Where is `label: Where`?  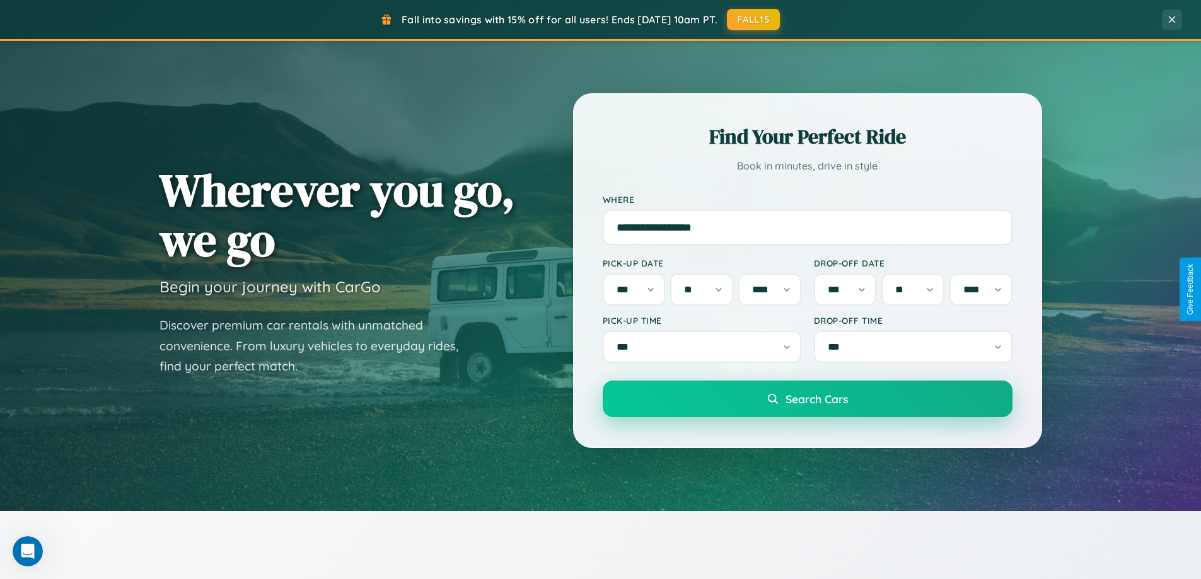 label: Where is located at coordinates (808, 199).